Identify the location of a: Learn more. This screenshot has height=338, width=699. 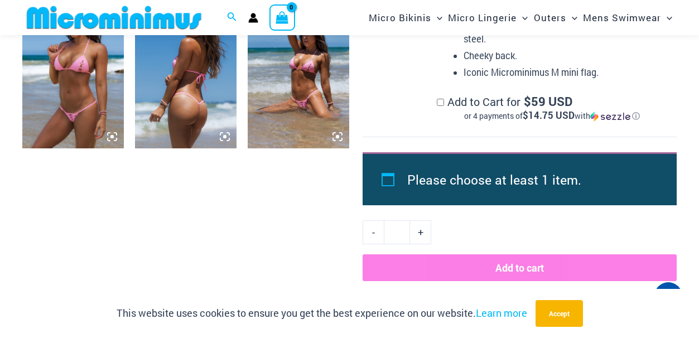
(501, 313).